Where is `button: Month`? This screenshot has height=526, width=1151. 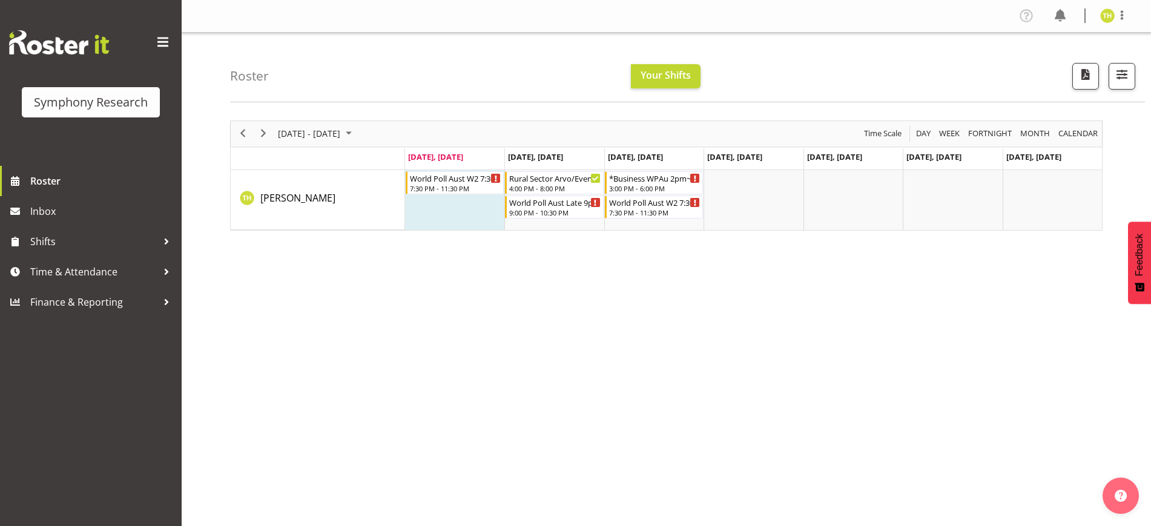 button: Month is located at coordinates (1078, 133).